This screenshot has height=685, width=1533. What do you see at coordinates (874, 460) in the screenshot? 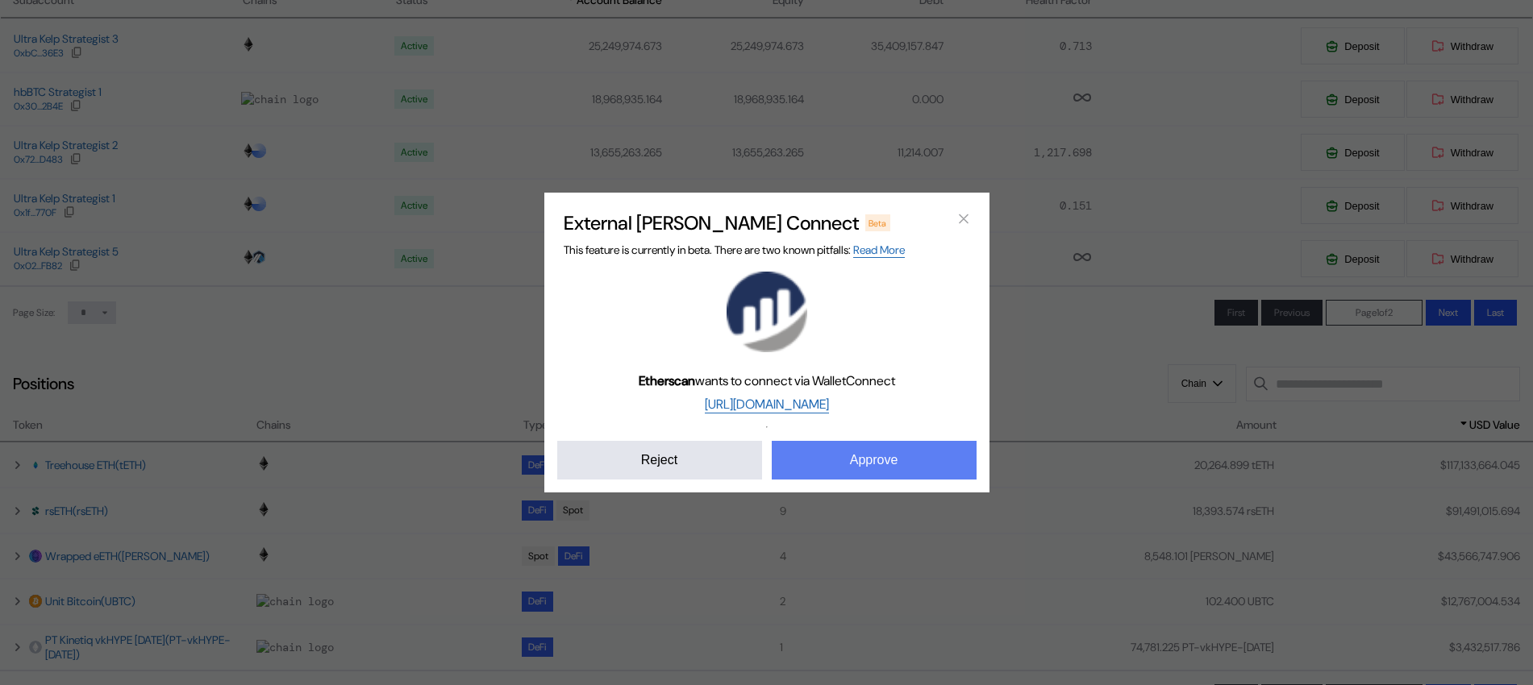
I see `button: Approve` at bounding box center [874, 460].